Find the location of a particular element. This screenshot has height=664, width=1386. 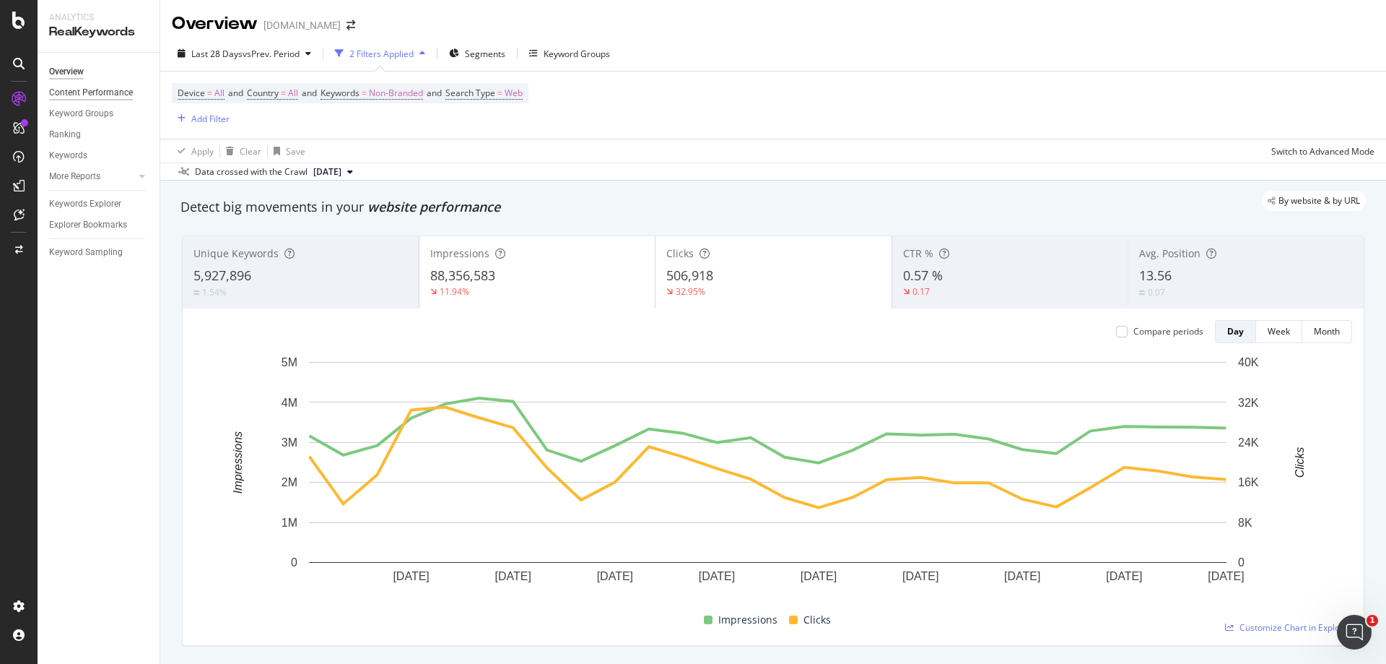

div: 0.17 is located at coordinates (921, 291).